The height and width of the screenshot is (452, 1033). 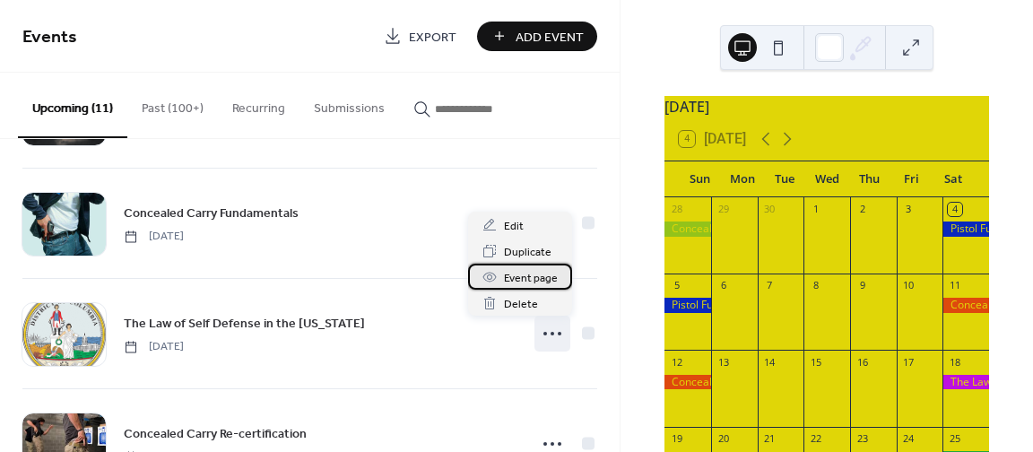 I want to click on div: 12, so click(x=676, y=362).